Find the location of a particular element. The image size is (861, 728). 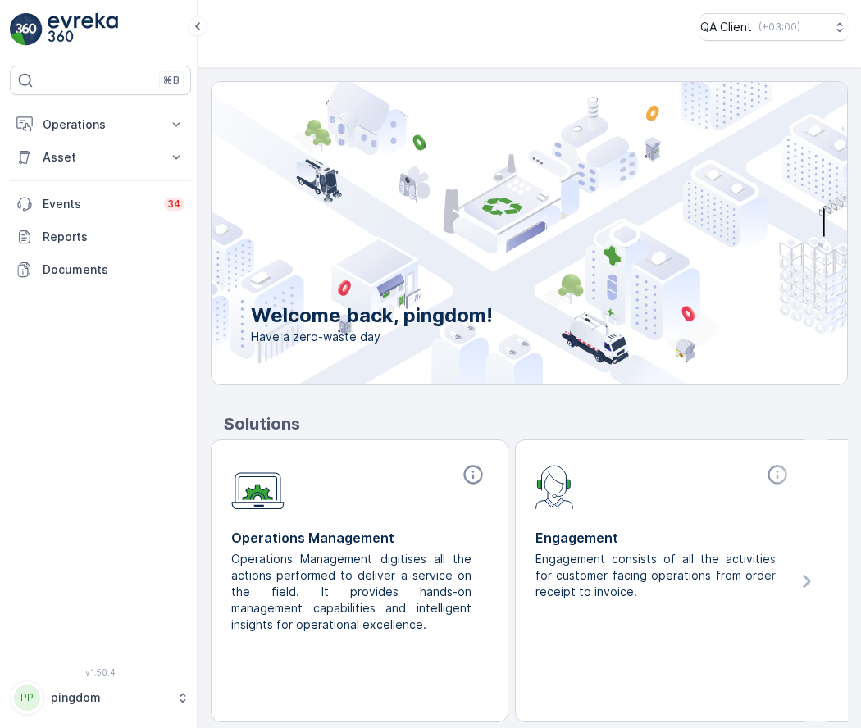

p: Events is located at coordinates (98, 204).